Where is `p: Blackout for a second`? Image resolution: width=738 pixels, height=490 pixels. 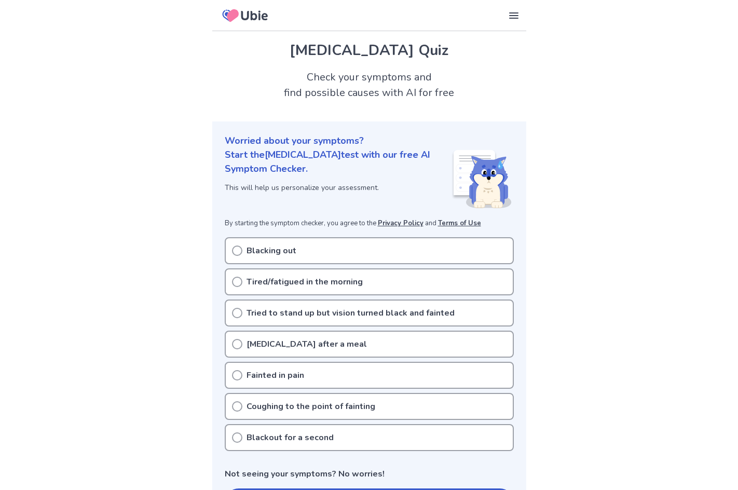 p: Blackout for a second is located at coordinates (290, 438).